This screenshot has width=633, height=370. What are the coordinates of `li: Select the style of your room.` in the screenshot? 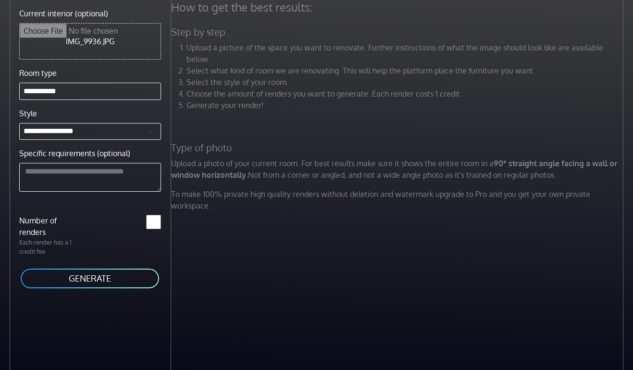 It's located at (406, 82).